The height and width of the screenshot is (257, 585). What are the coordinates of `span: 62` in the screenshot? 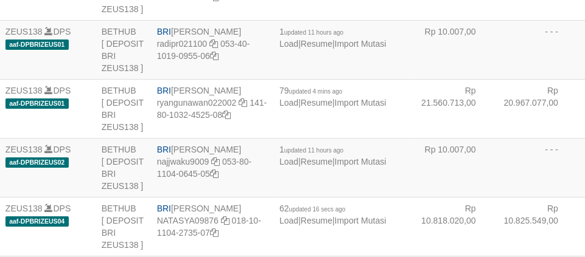 It's located at (312, 209).